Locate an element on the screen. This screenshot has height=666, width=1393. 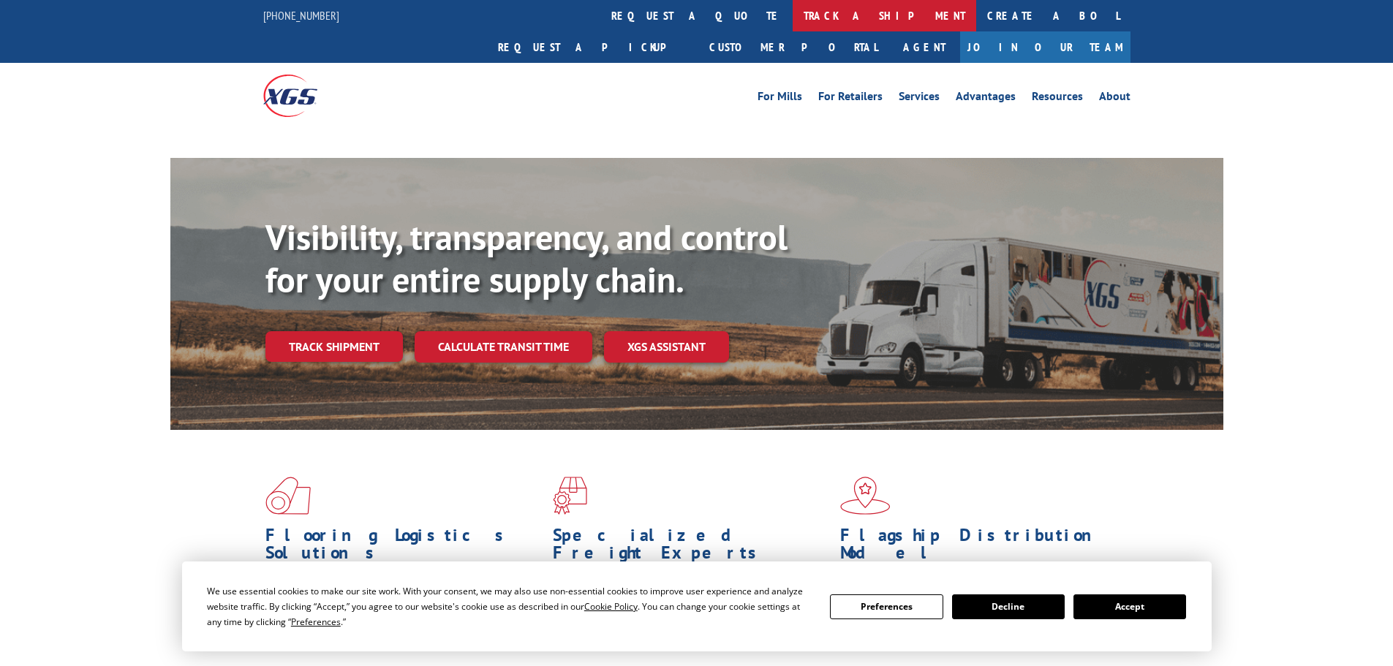
a: Track shipment is located at coordinates (334, 347).